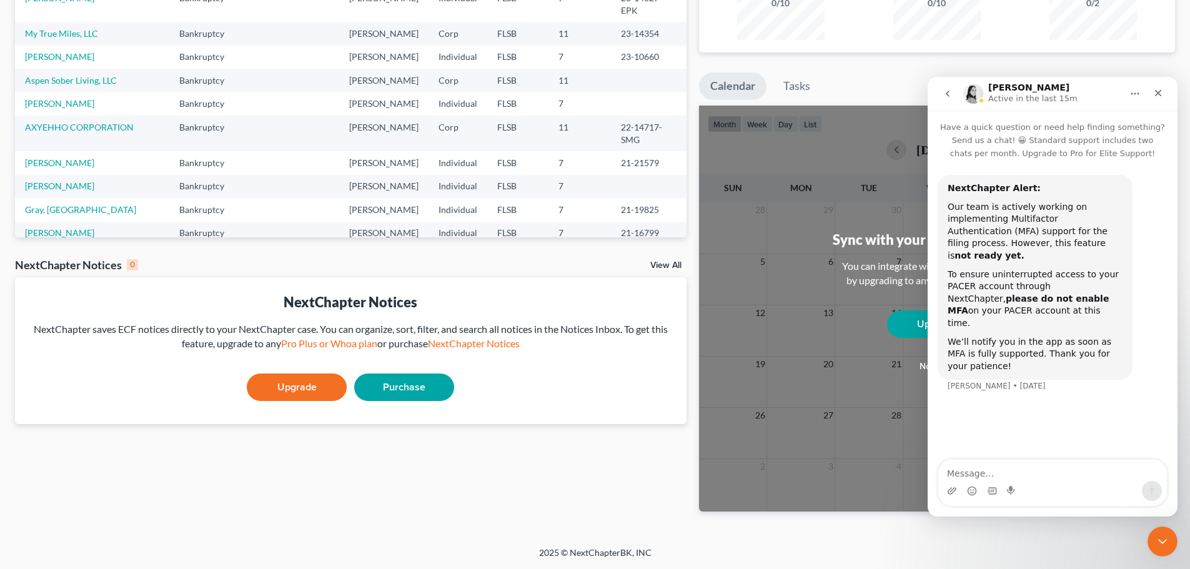 The height and width of the screenshot is (569, 1190). What do you see at coordinates (125, 394) in the screenshot?
I see `textarea: Message…` at bounding box center [125, 394].